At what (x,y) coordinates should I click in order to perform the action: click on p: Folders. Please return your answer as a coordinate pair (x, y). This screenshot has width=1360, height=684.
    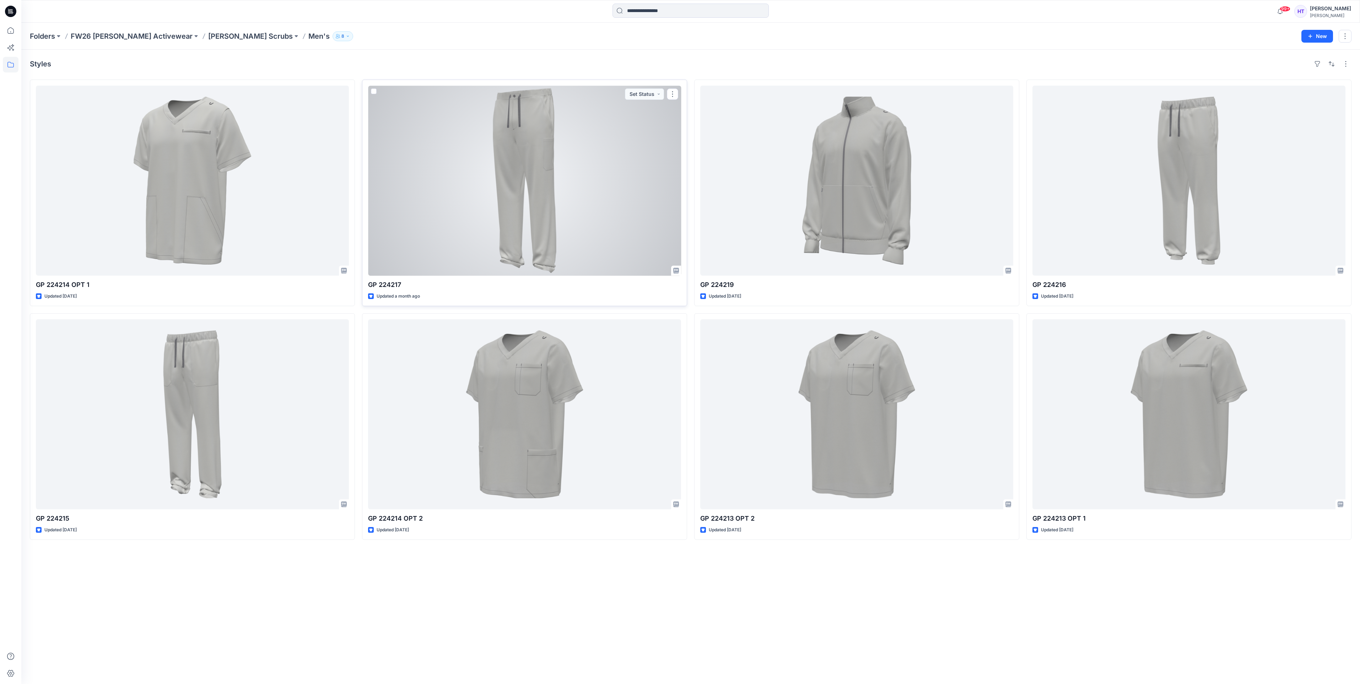
    Looking at the image, I should click on (42, 36).